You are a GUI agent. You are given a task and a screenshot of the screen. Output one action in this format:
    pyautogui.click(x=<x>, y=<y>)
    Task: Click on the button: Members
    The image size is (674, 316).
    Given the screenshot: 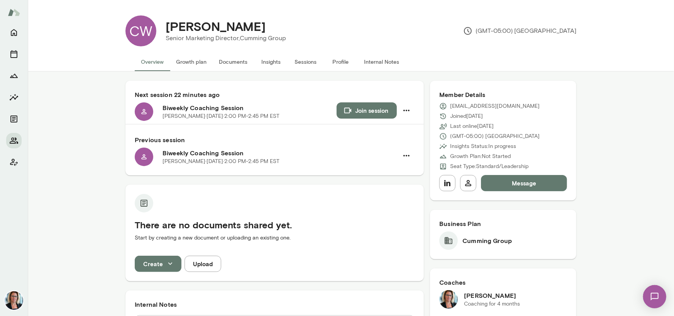 What is the action you would take?
    pyautogui.click(x=14, y=140)
    